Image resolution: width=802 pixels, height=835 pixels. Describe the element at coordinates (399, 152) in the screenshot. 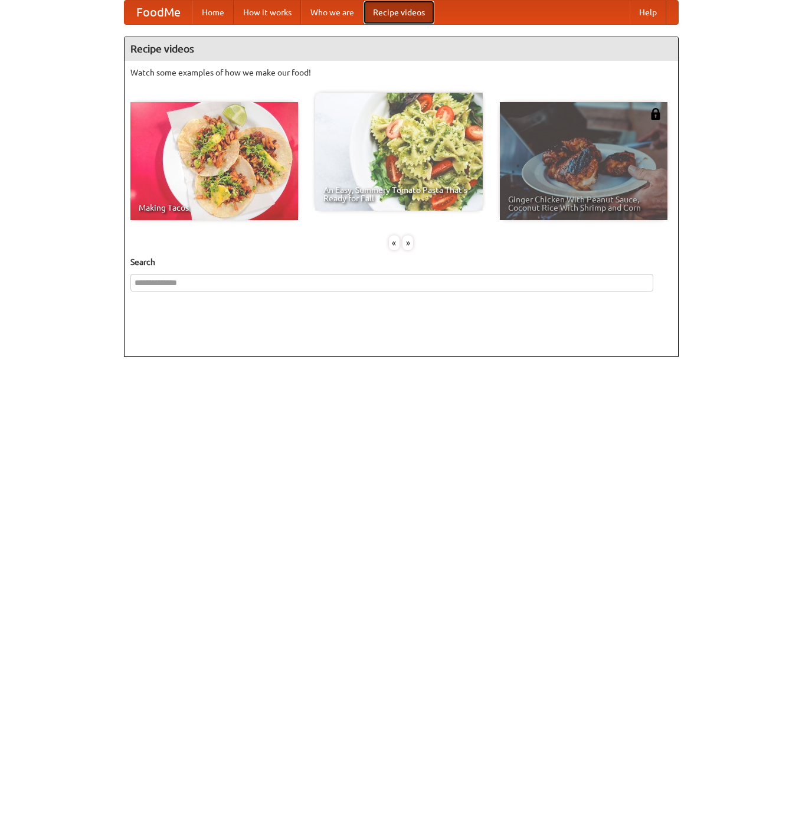

I see `a: An Easy, Summery Tomato Pasta That's Ready for Fall` at that location.